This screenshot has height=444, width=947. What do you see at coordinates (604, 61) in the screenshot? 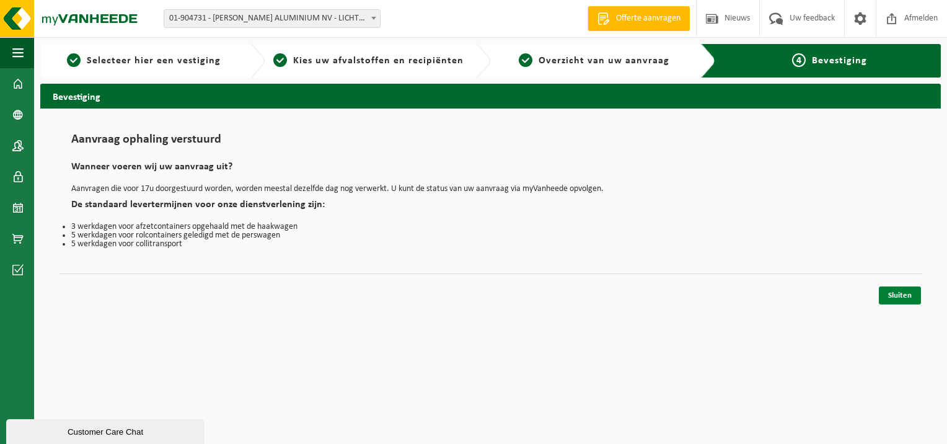
I see `span: Overzicht van uw aanvraag` at bounding box center [604, 61].